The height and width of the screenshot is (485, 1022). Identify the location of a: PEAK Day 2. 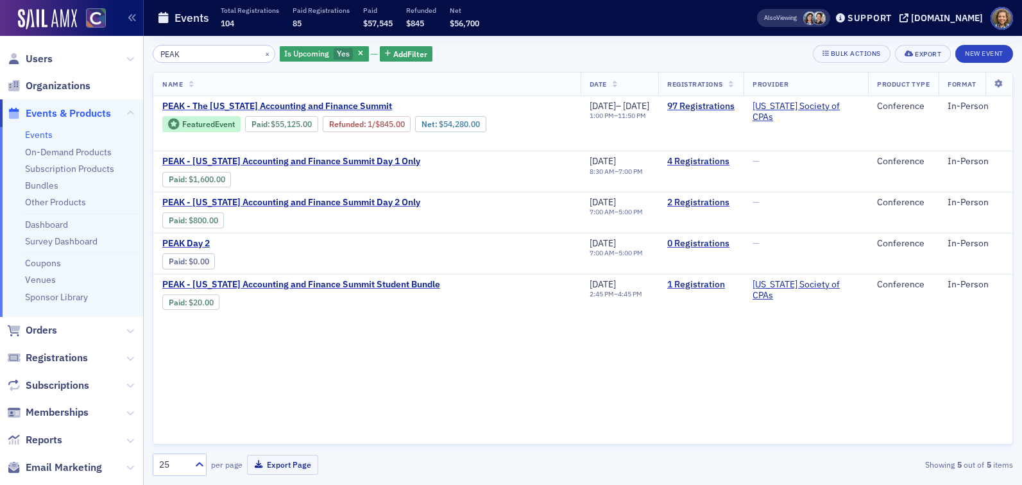
(270, 244).